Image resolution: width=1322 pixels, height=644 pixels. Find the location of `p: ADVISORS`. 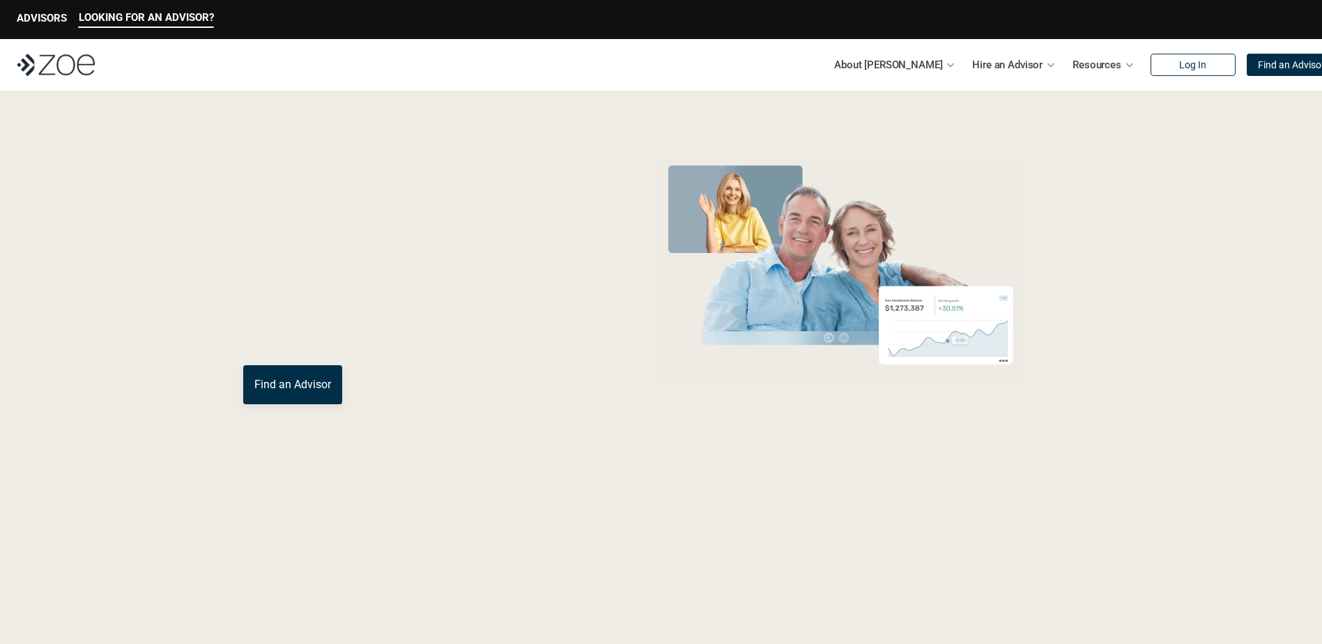

p: ADVISORS is located at coordinates (42, 18).